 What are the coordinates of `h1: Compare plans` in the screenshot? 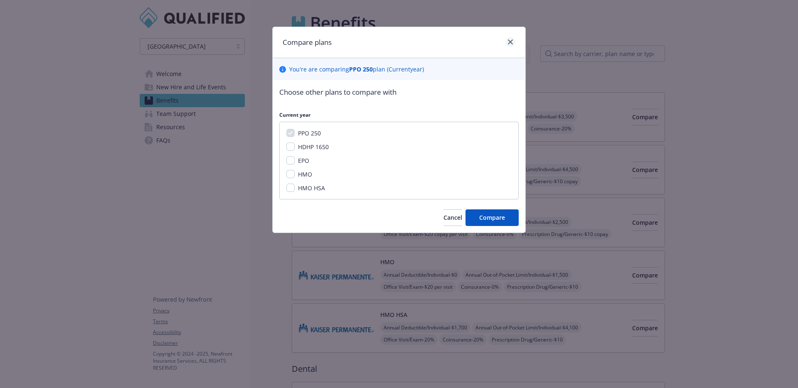 It's located at (307, 42).